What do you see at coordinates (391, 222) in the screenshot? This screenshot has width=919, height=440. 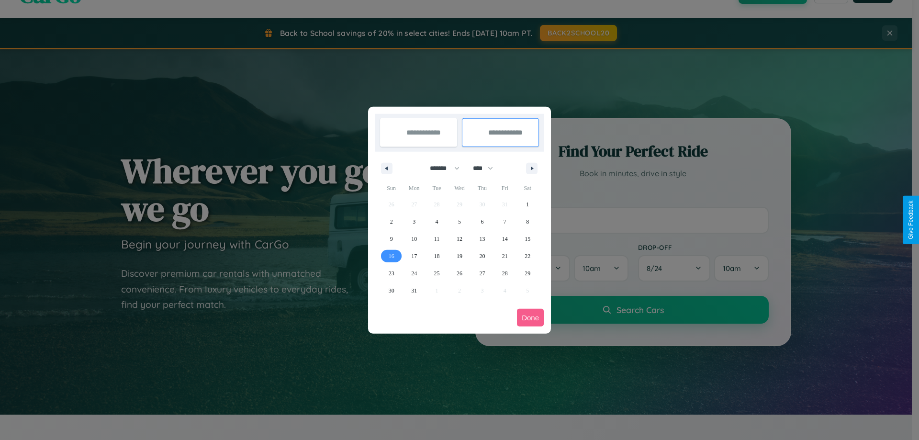 I see `span: 2` at bounding box center [391, 222].